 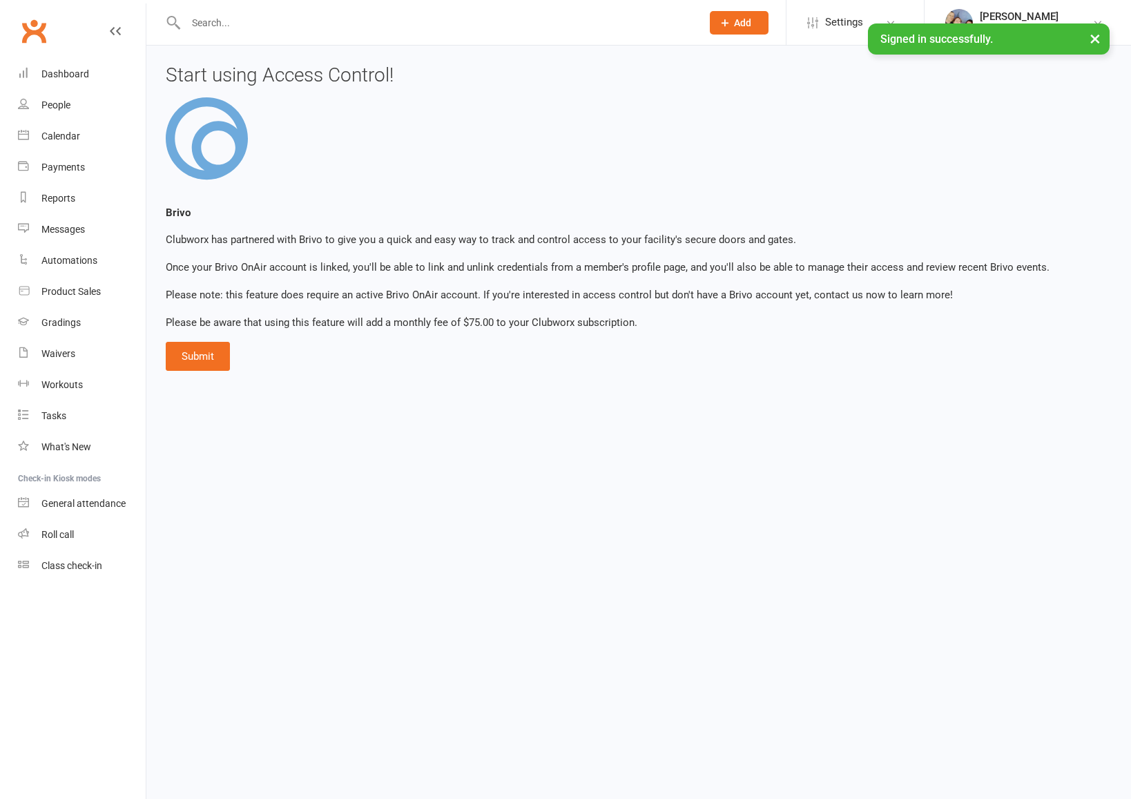 I want to click on div: General attendance, so click(x=84, y=503).